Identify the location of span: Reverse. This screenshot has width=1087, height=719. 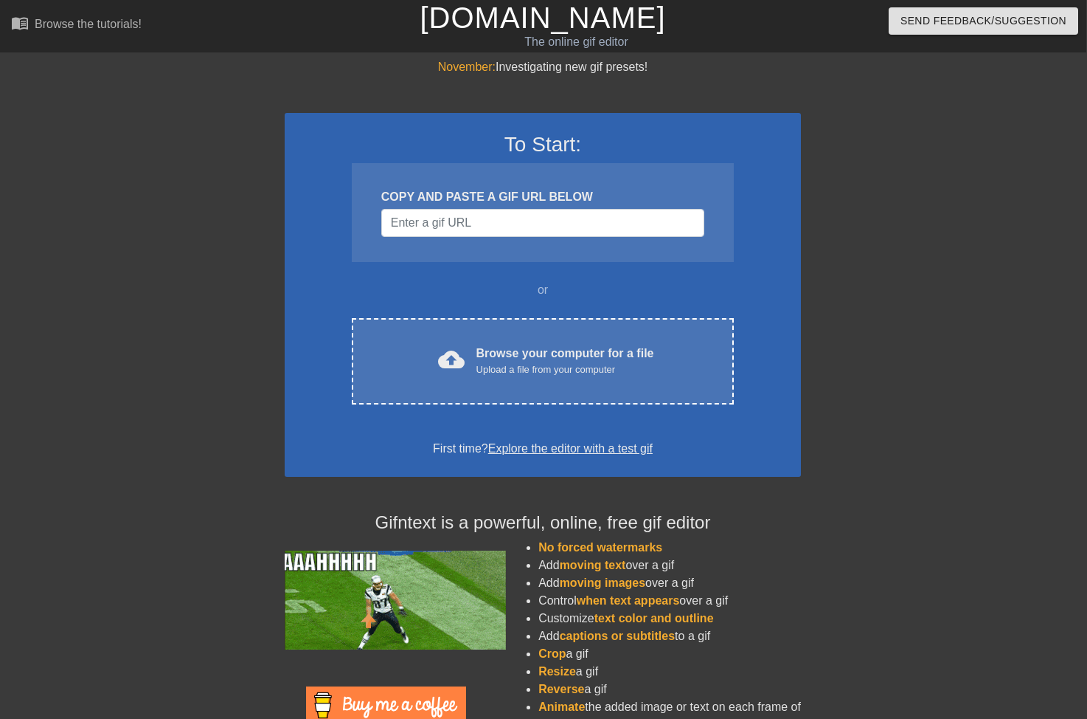
(561, 688).